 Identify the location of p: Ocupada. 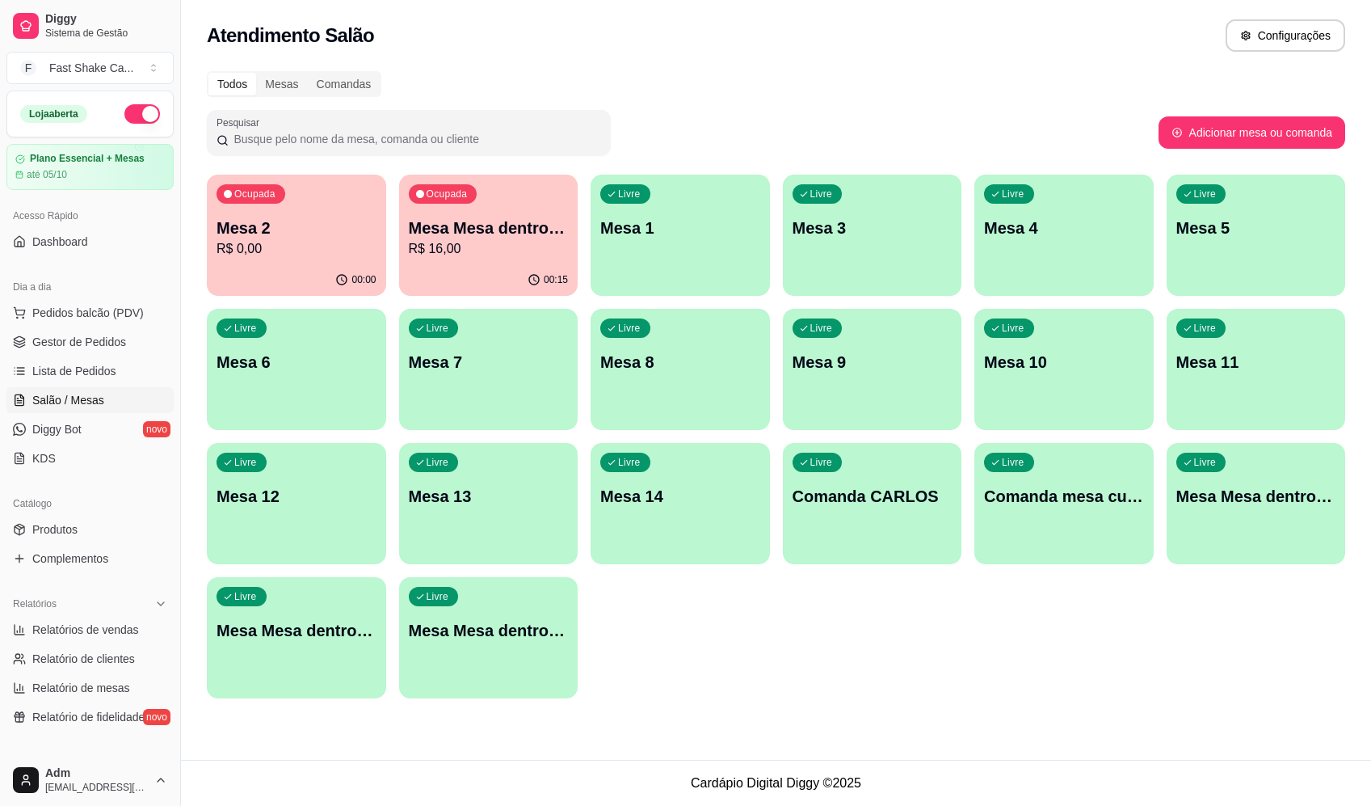
(447, 194).